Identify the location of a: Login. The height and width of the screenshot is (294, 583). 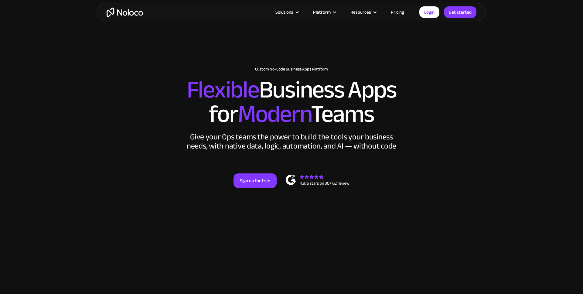
(429, 12).